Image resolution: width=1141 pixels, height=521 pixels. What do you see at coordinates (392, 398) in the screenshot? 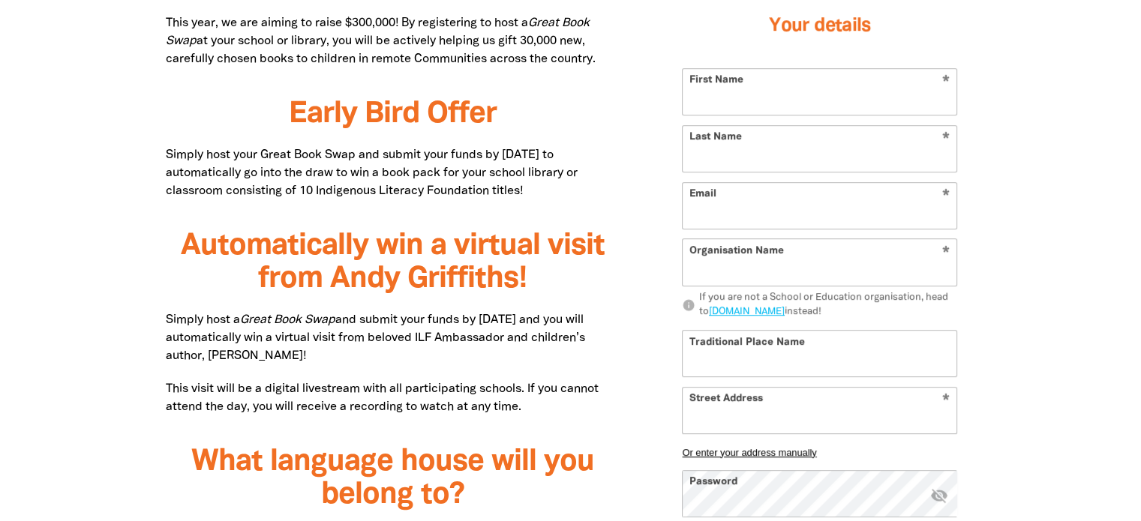
I see `p: This visit will be a digital livestream with all participating schools. If you cannot attend the ...` at bounding box center [392, 398].